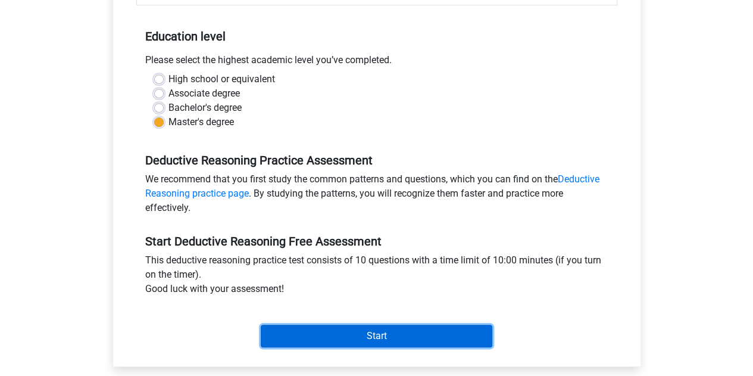  Describe the element at coordinates (377, 196) in the screenshot. I see `div: We recommend that you first study the common patterns and questions, which you can find on the . ...` at that location.